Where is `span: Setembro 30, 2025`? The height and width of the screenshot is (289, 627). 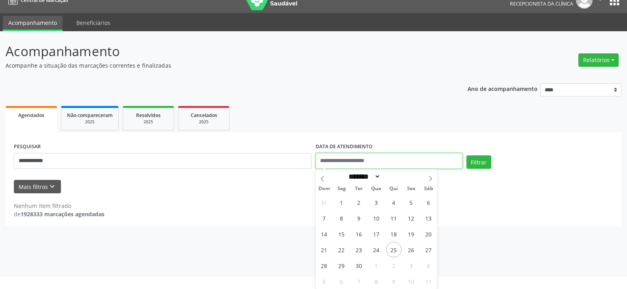
span: Setembro 30, 2025 is located at coordinates (359, 266).